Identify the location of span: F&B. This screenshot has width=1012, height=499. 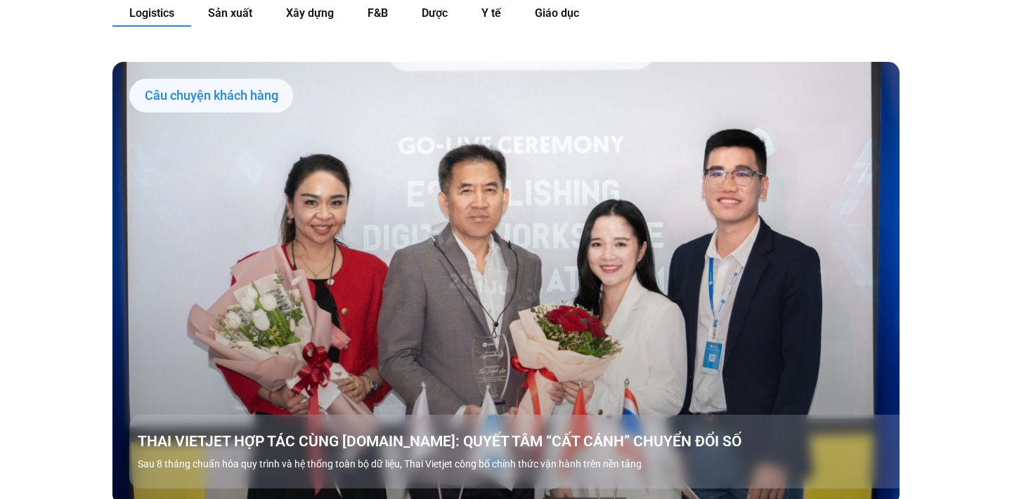
(378, 13).